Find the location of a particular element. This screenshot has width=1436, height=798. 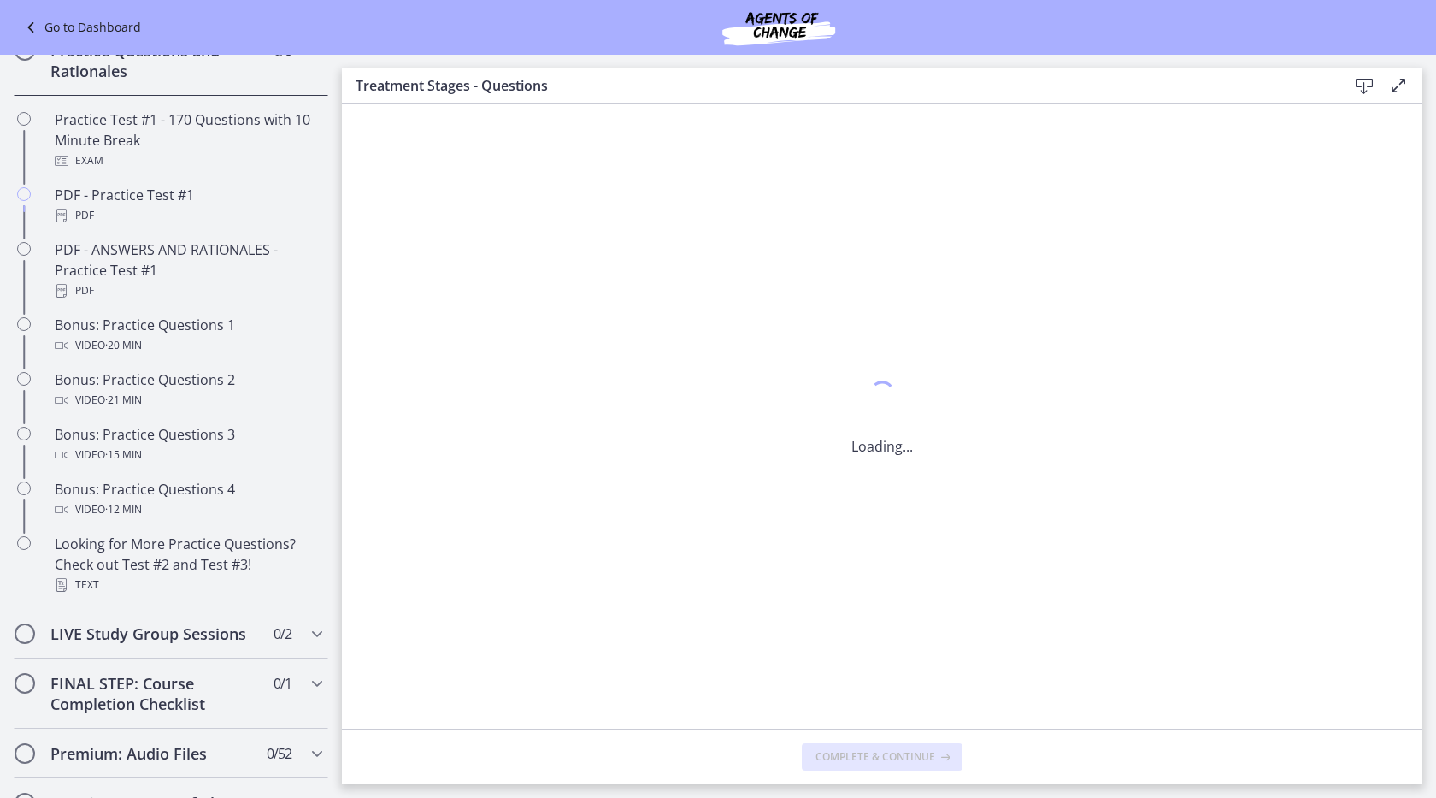

h2: LIVE Study Group Sessions is located at coordinates (155, 634).